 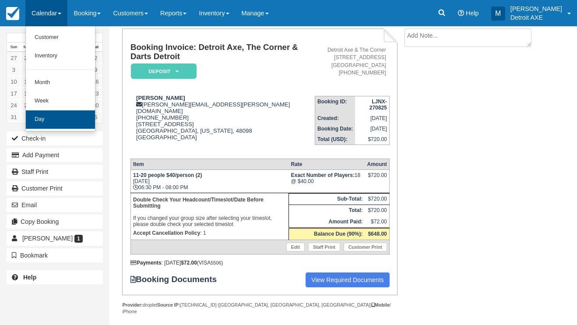 What do you see at coordinates (326, 164) in the screenshot?
I see `th: Rate` at bounding box center [326, 164].